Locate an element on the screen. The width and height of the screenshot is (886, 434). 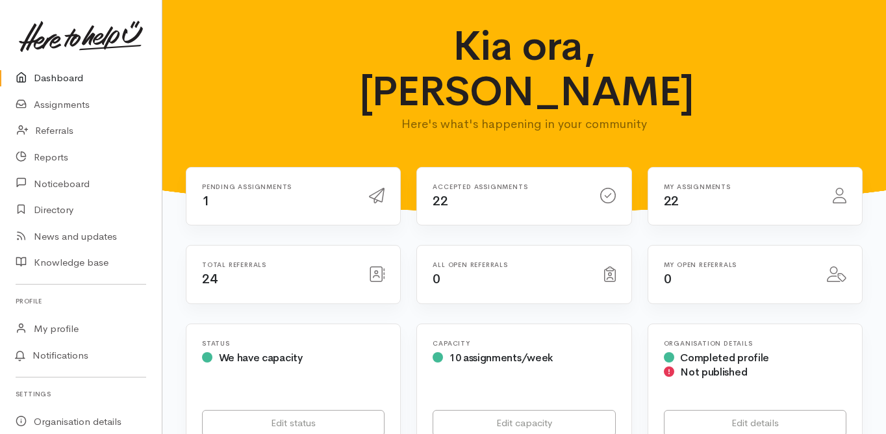
h6: Profile is located at coordinates (81, 301).